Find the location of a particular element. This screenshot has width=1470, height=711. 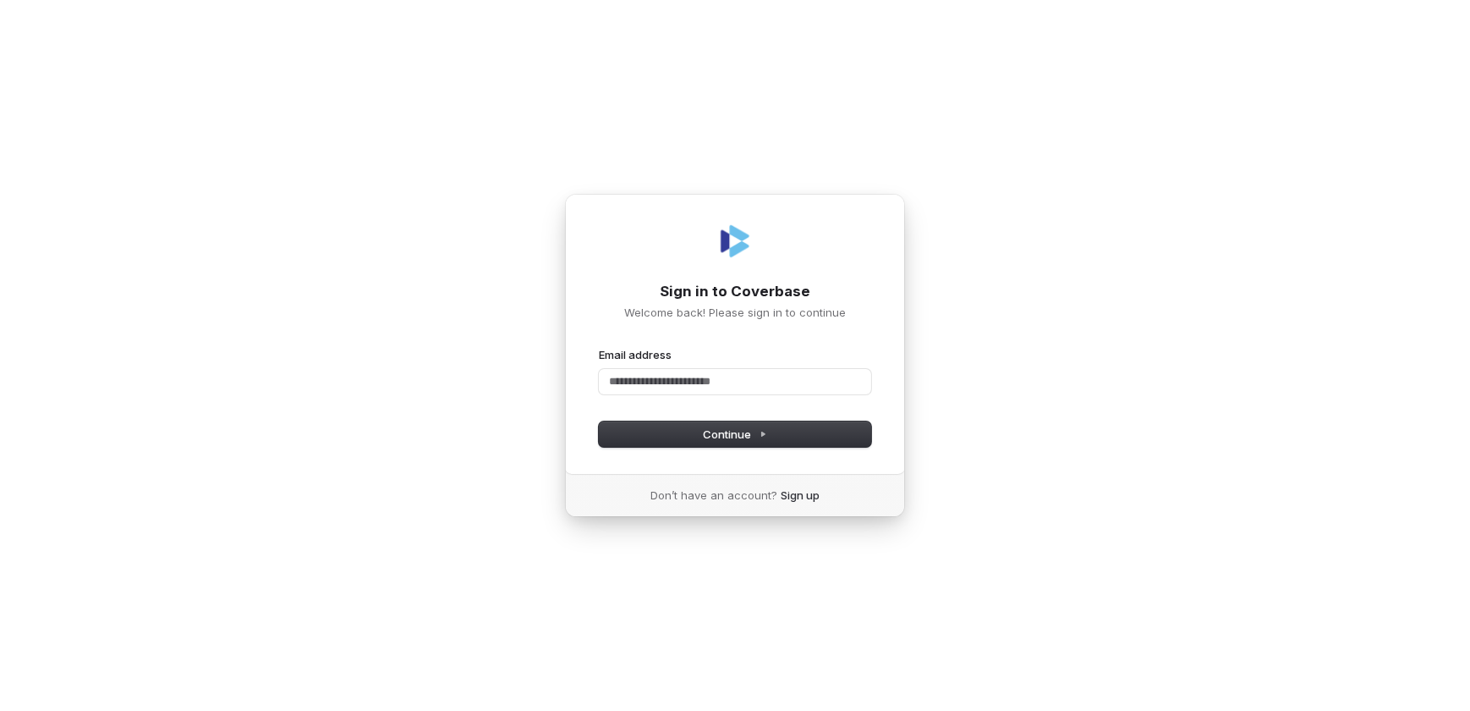

span: Continue is located at coordinates (735, 434).